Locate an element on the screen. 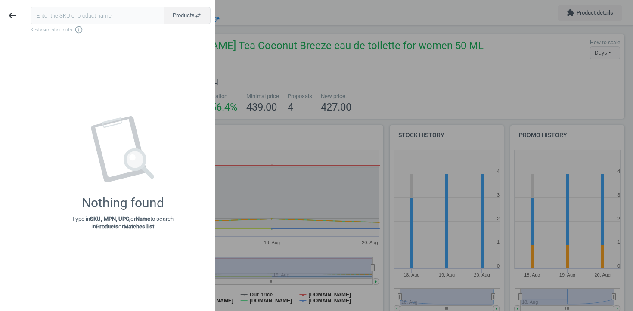 The width and height of the screenshot is (633, 311). span: Keyboard shortcuts is located at coordinates (121, 30).